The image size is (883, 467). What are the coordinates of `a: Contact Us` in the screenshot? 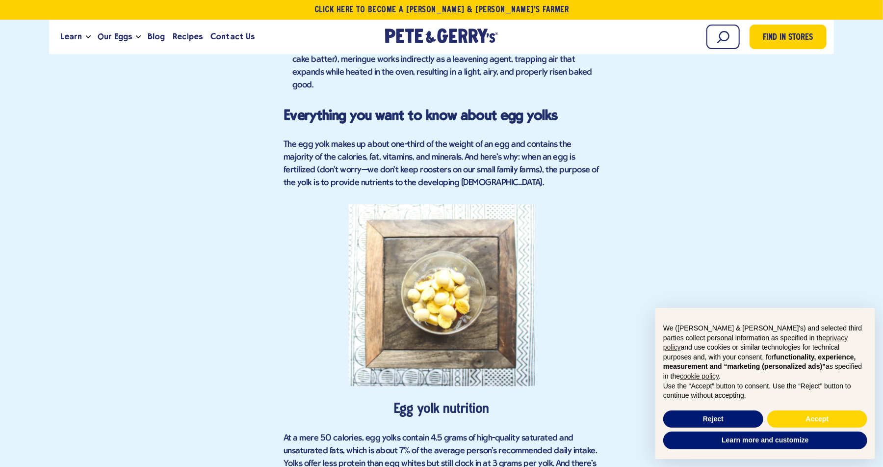 It's located at (233, 37).